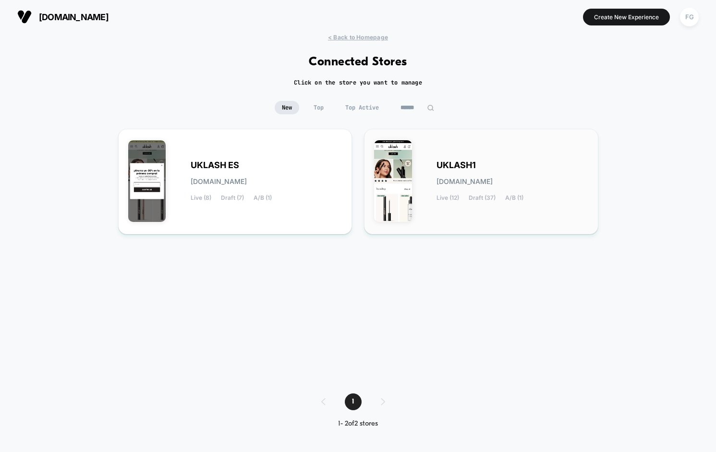  What do you see at coordinates (430, 107) in the screenshot?
I see `img: edit` at bounding box center [430, 107].